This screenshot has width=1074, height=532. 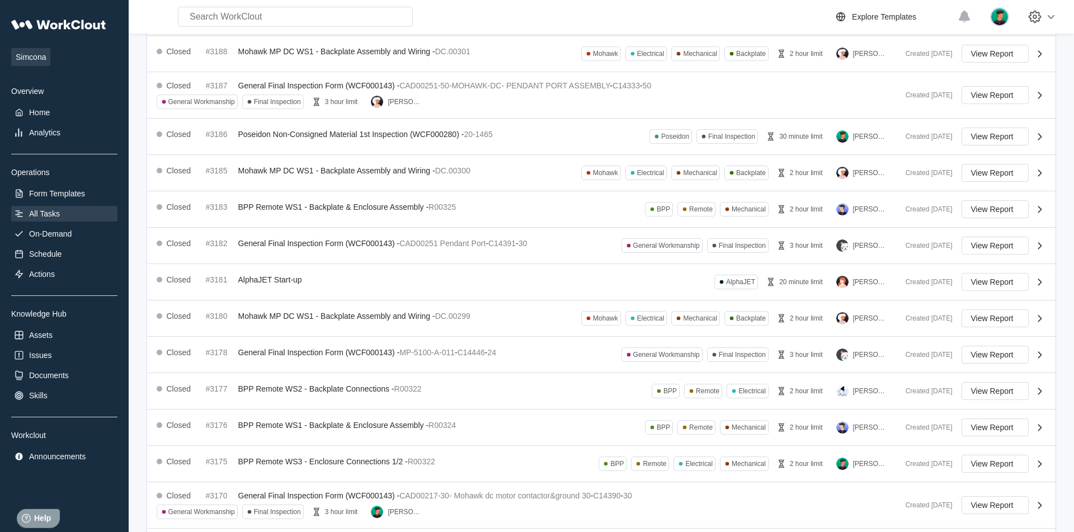 What do you see at coordinates (442, 243) in the screenshot?
I see `mark: CAD00251 Pendant Port` at bounding box center [442, 243].